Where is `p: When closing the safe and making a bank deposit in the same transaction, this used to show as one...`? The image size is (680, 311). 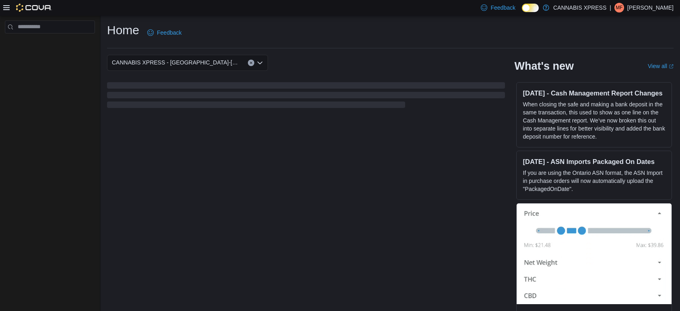 p: When closing the safe and making a bank deposit in the same transaction, this used to show as one... is located at coordinates (594, 120).